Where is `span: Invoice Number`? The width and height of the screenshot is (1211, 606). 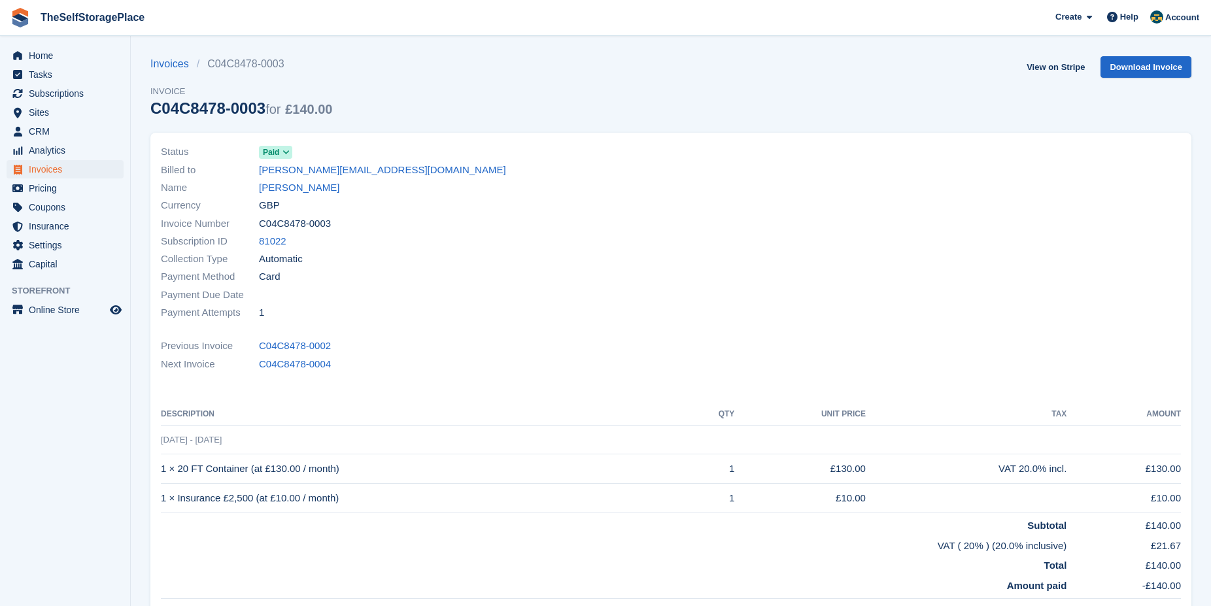 span: Invoice Number is located at coordinates (210, 224).